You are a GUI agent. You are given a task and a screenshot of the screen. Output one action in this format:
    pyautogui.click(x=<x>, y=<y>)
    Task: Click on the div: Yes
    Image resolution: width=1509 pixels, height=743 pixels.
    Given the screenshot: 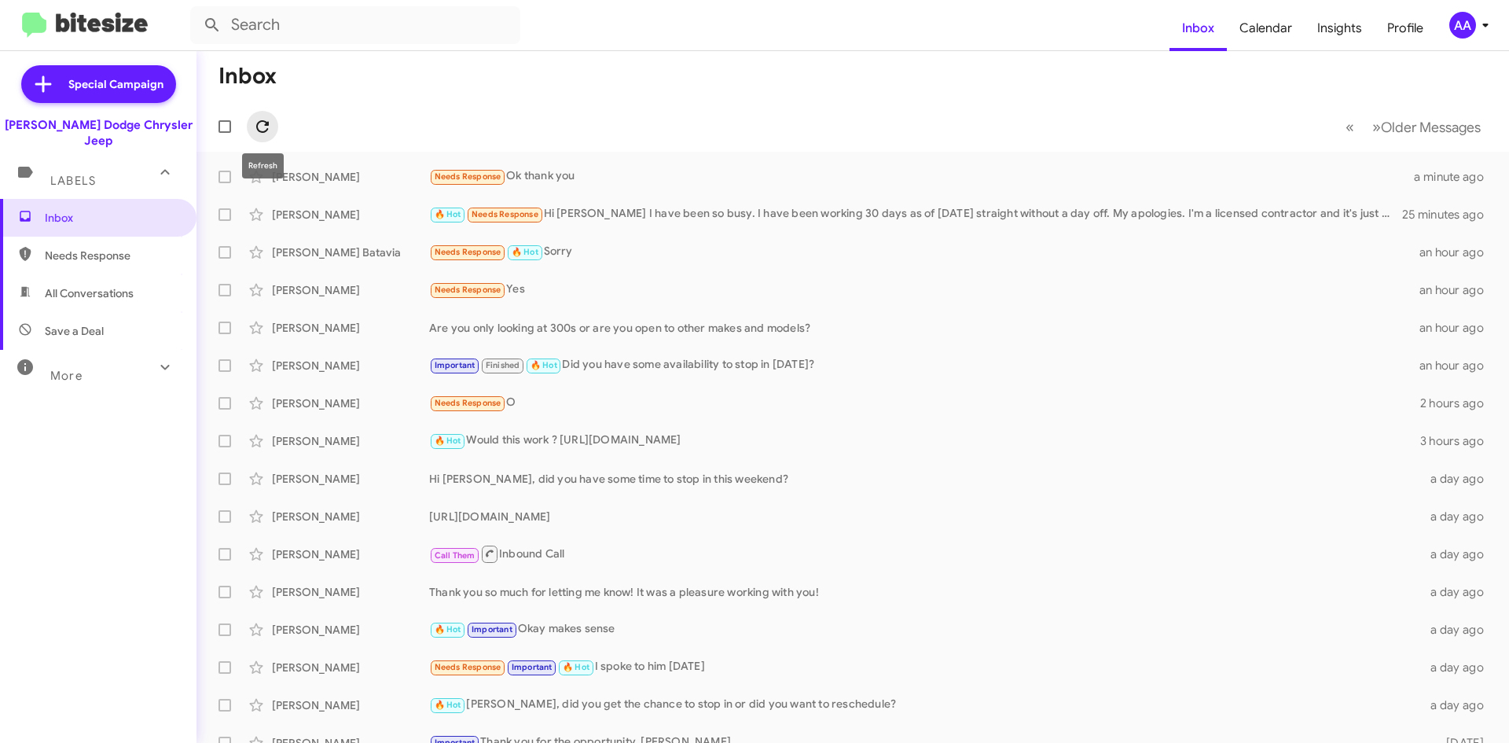 What is the action you would take?
    pyautogui.click(x=924, y=289)
    